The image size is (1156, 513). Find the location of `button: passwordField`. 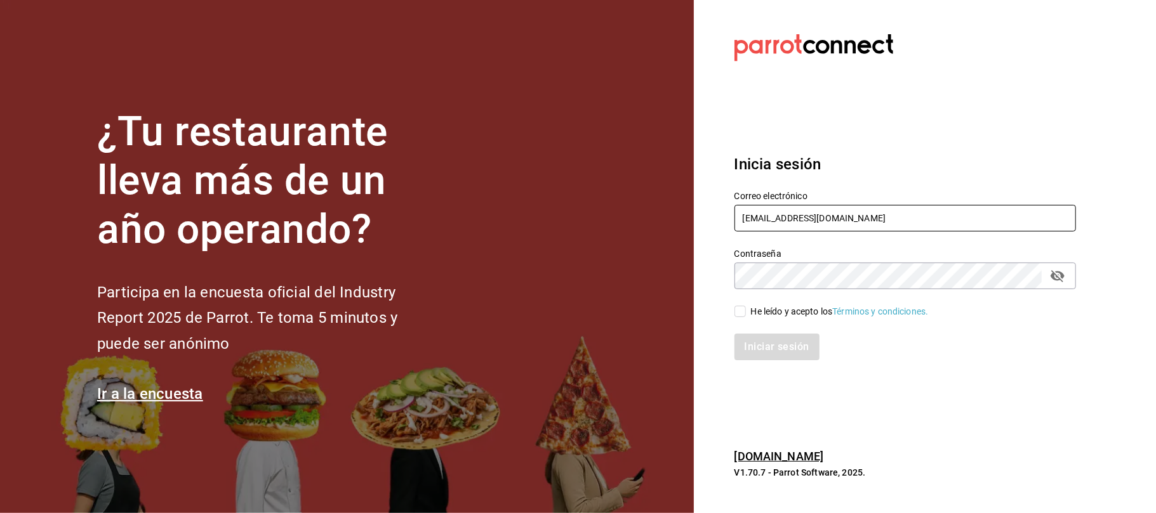

button: passwordField is located at coordinates (1057, 276).